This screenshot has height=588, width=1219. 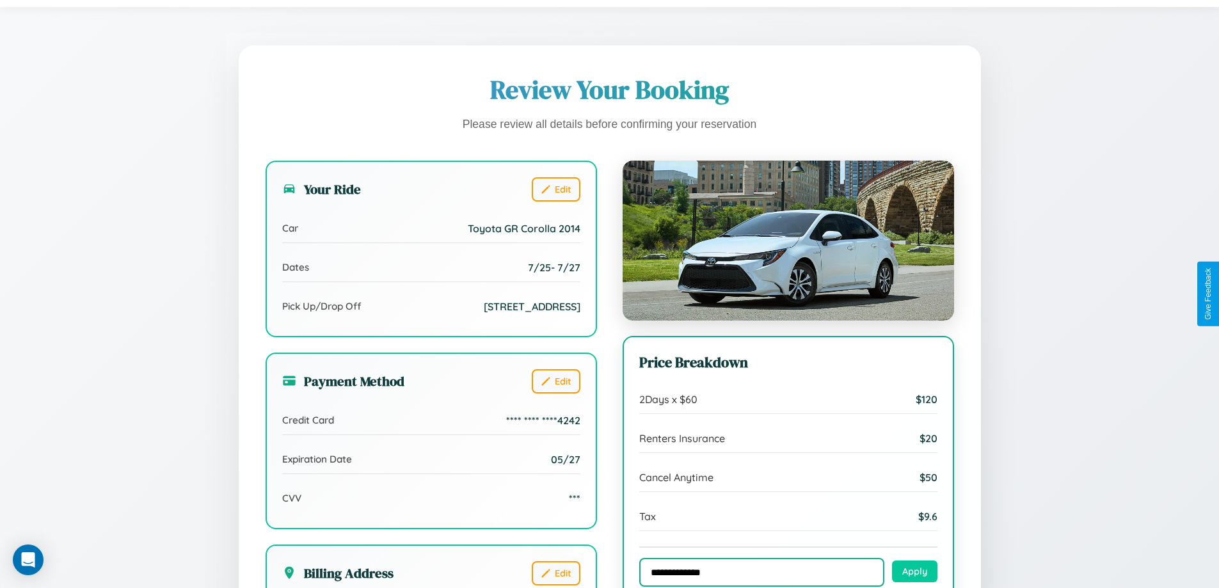 I want to click on span: Pick Up/Drop Off, so click(x=322, y=306).